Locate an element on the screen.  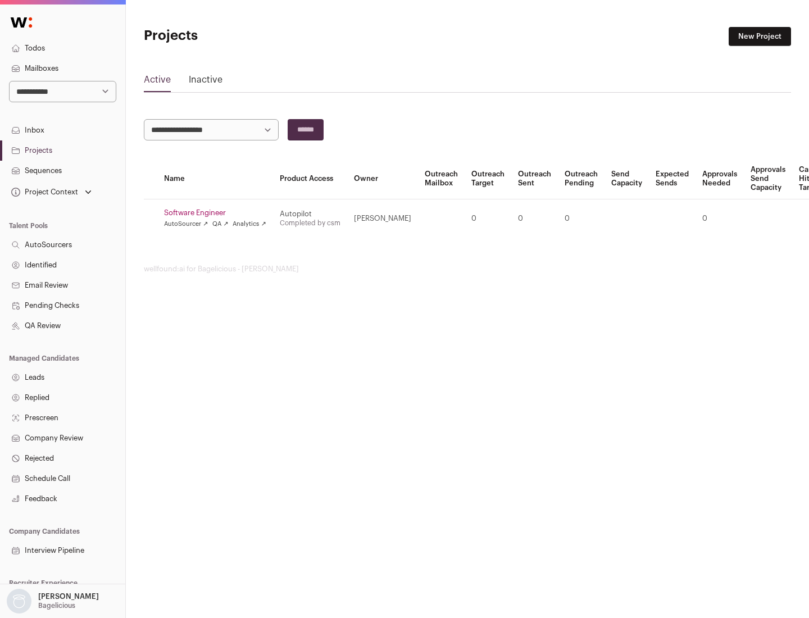
th: Send Capacity is located at coordinates (626, 179).